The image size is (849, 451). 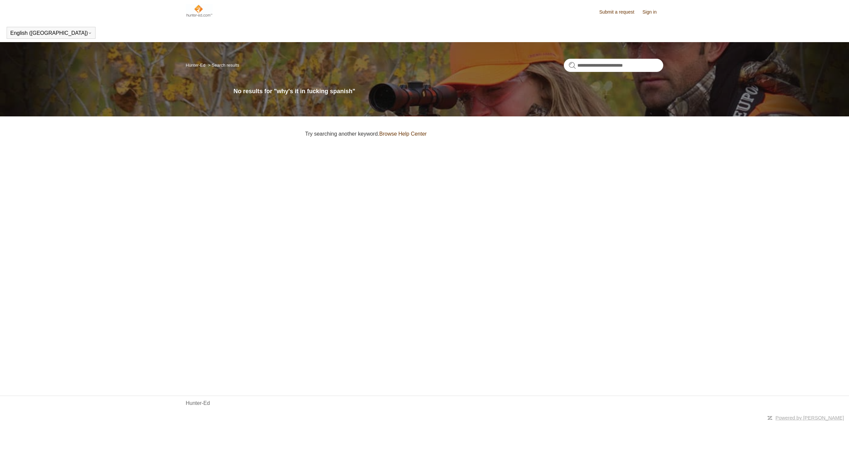 I want to click on img: Hunter-Ed Help Center home page, so click(x=199, y=11).